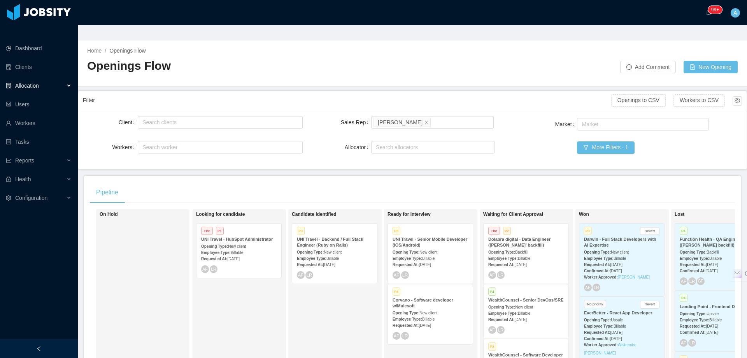  Describe the element at coordinates (581, 124) in the screenshot. I see `input: Market` at that location.